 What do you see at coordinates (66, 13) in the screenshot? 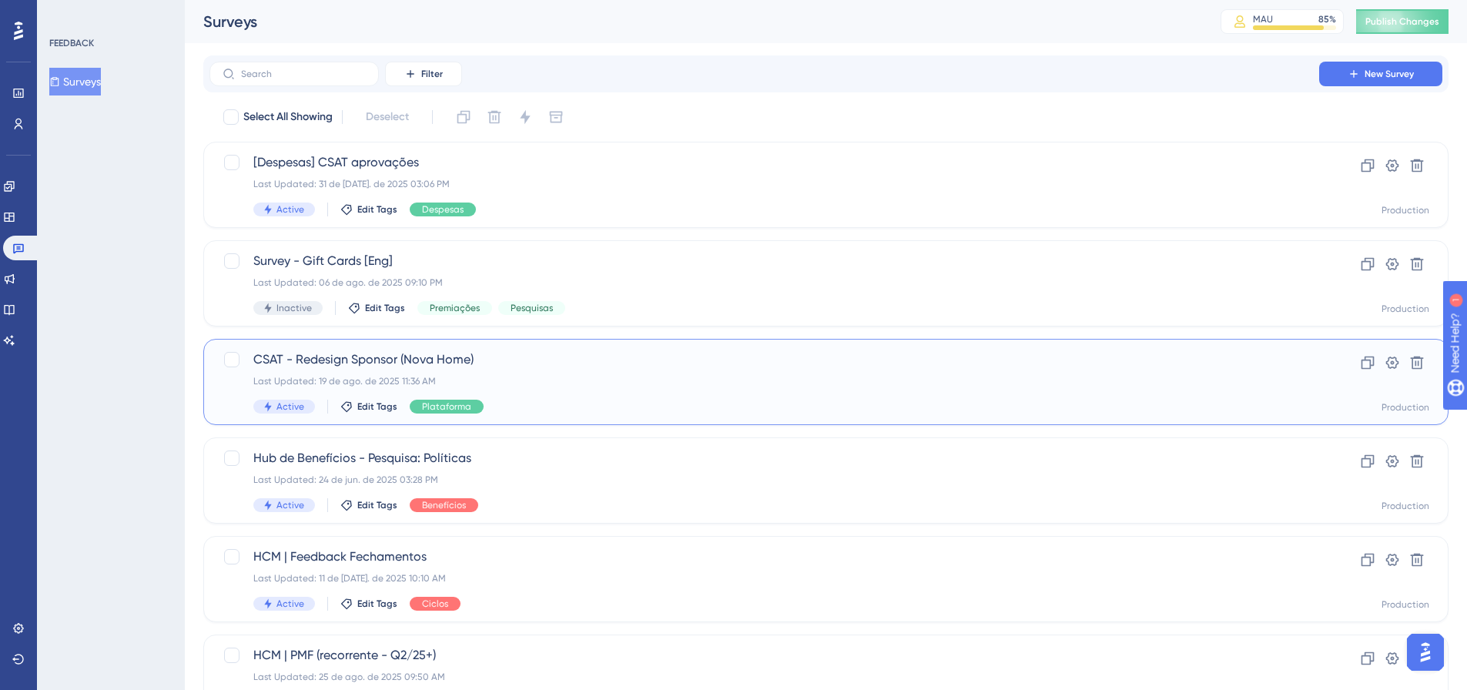
I see `span: Need Help?` at bounding box center [66, 13].